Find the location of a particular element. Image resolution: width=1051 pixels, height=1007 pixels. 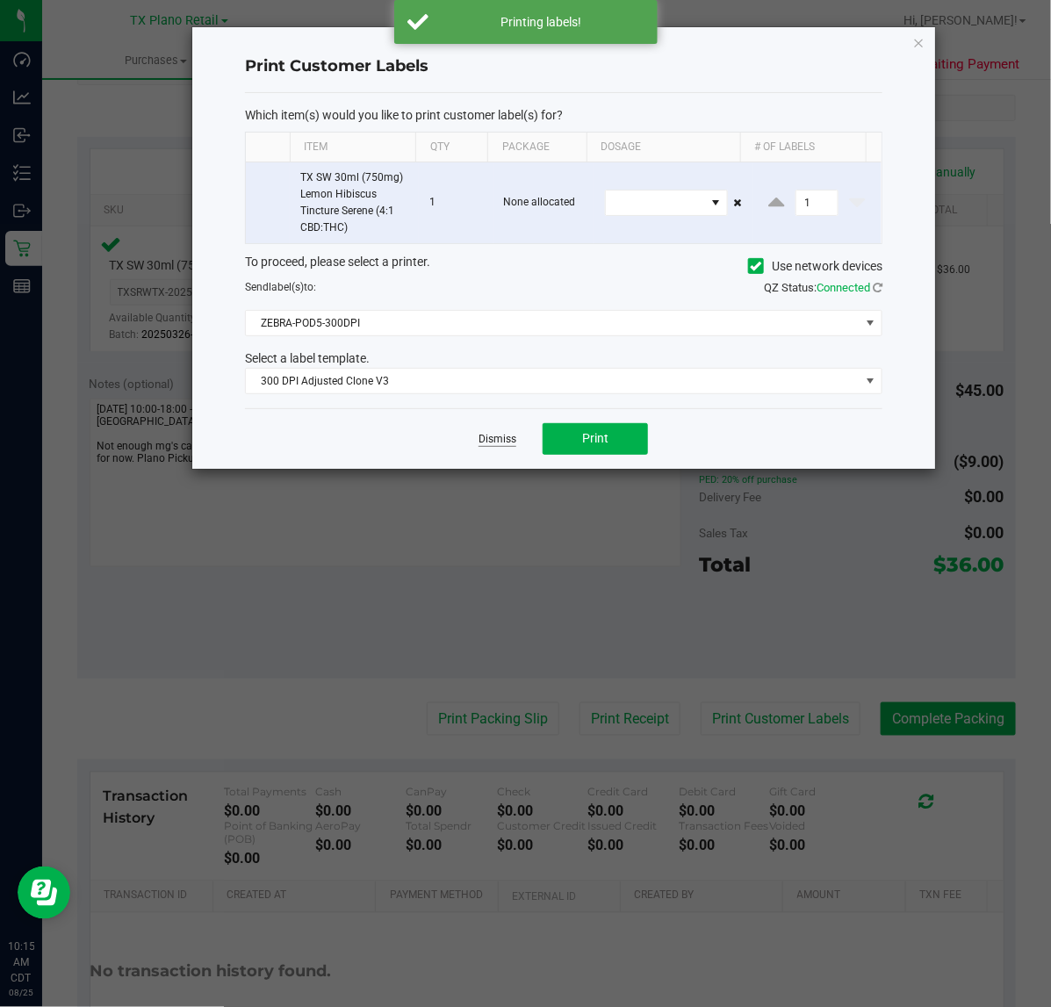

p: Which item(s) would you like to print customer label(s) for? is located at coordinates (564, 115).